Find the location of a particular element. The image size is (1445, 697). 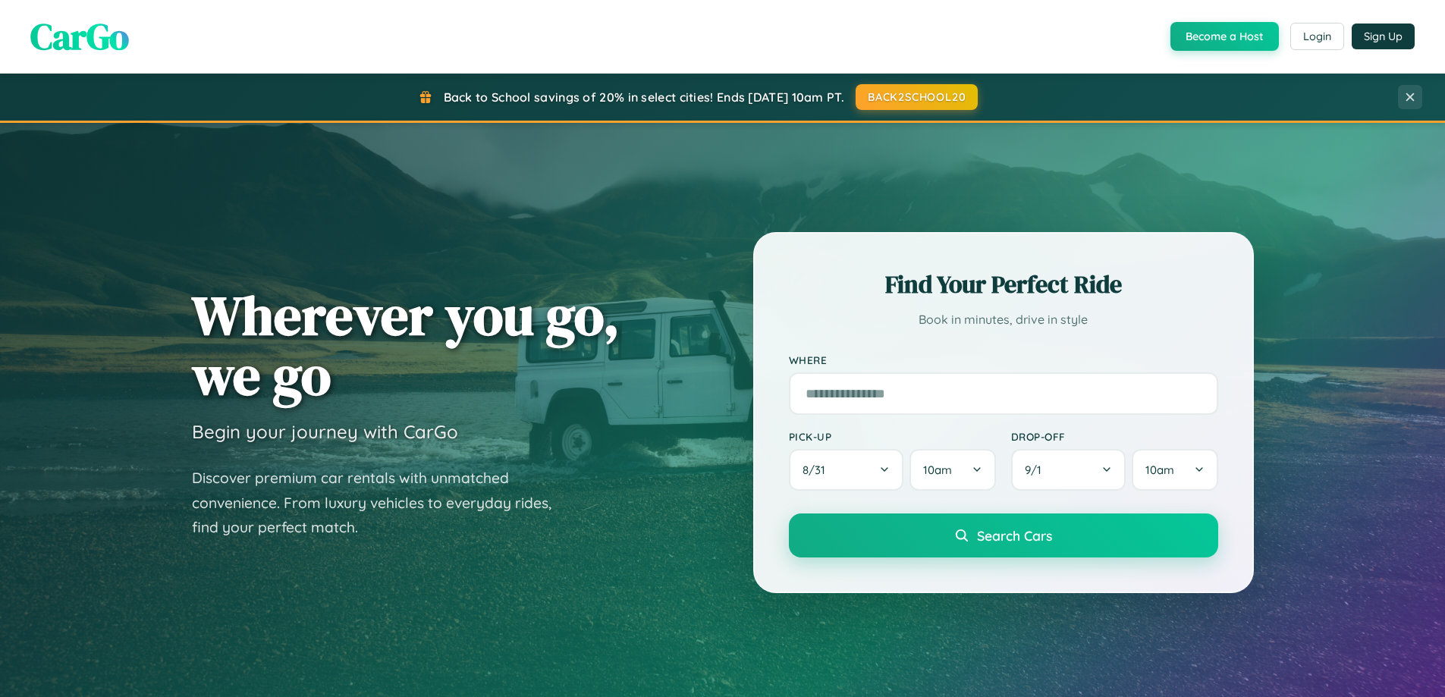

span: 8 / 31 is located at coordinates (818, 470).